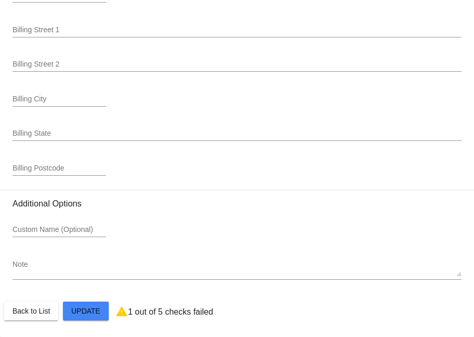  What do you see at coordinates (86, 311) in the screenshot?
I see `span: Update` at bounding box center [86, 311].